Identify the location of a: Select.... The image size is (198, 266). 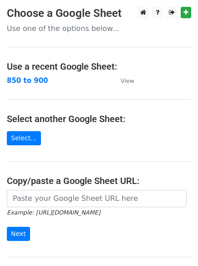
(24, 138).